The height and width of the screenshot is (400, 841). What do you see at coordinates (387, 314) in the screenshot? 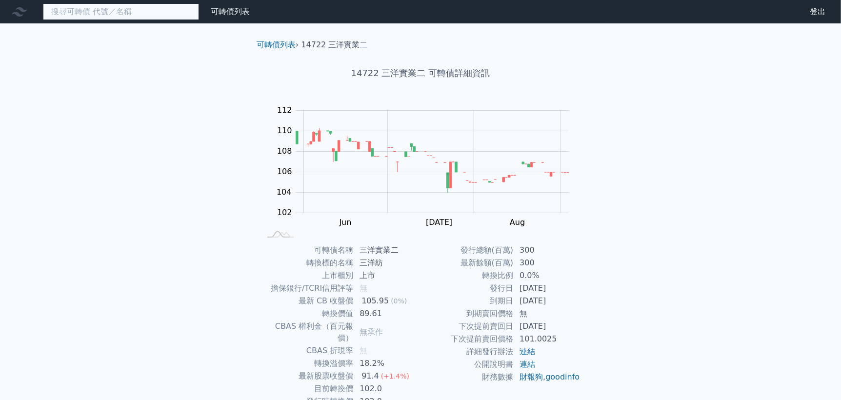
I see `td: 89.61` at bounding box center [387, 314].